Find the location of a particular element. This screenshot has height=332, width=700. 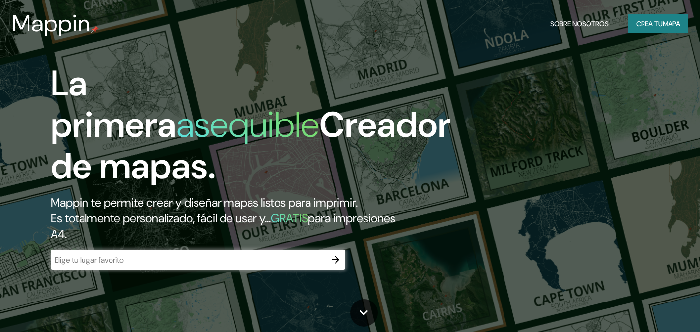

font: Mappin is located at coordinates (51, 23).